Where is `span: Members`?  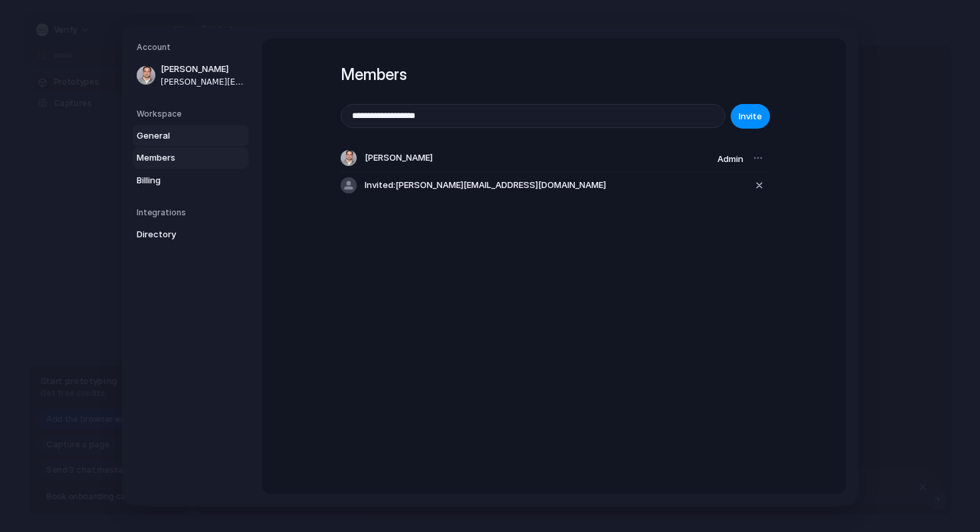 span: Members is located at coordinates (179, 158).